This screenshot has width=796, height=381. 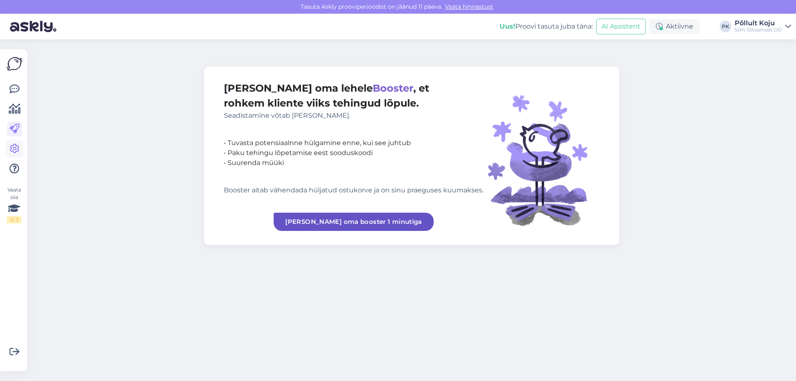 What do you see at coordinates (758, 23) in the screenshot?
I see `div: Põllult Koju` at bounding box center [758, 23].